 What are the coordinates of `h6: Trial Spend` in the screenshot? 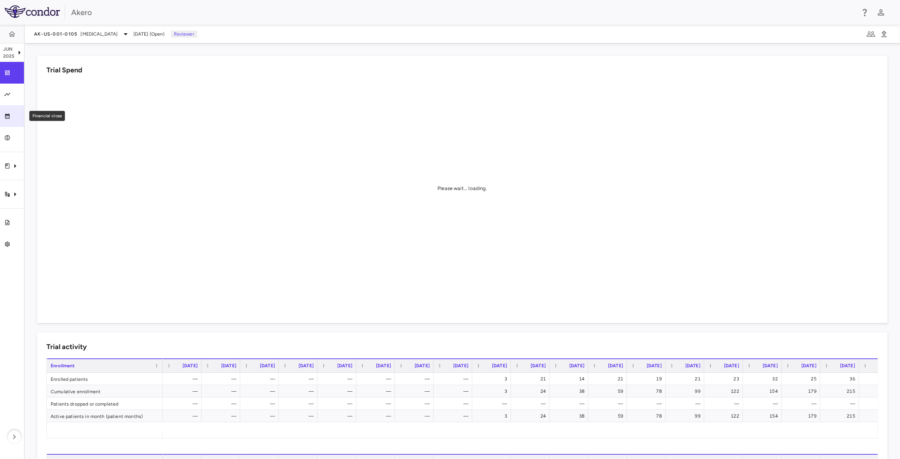 It's located at (64, 70).